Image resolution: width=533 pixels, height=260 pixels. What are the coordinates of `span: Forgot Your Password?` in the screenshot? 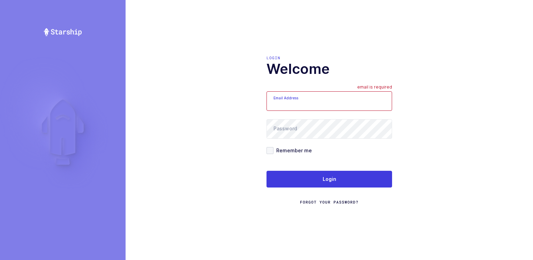 It's located at (330, 202).